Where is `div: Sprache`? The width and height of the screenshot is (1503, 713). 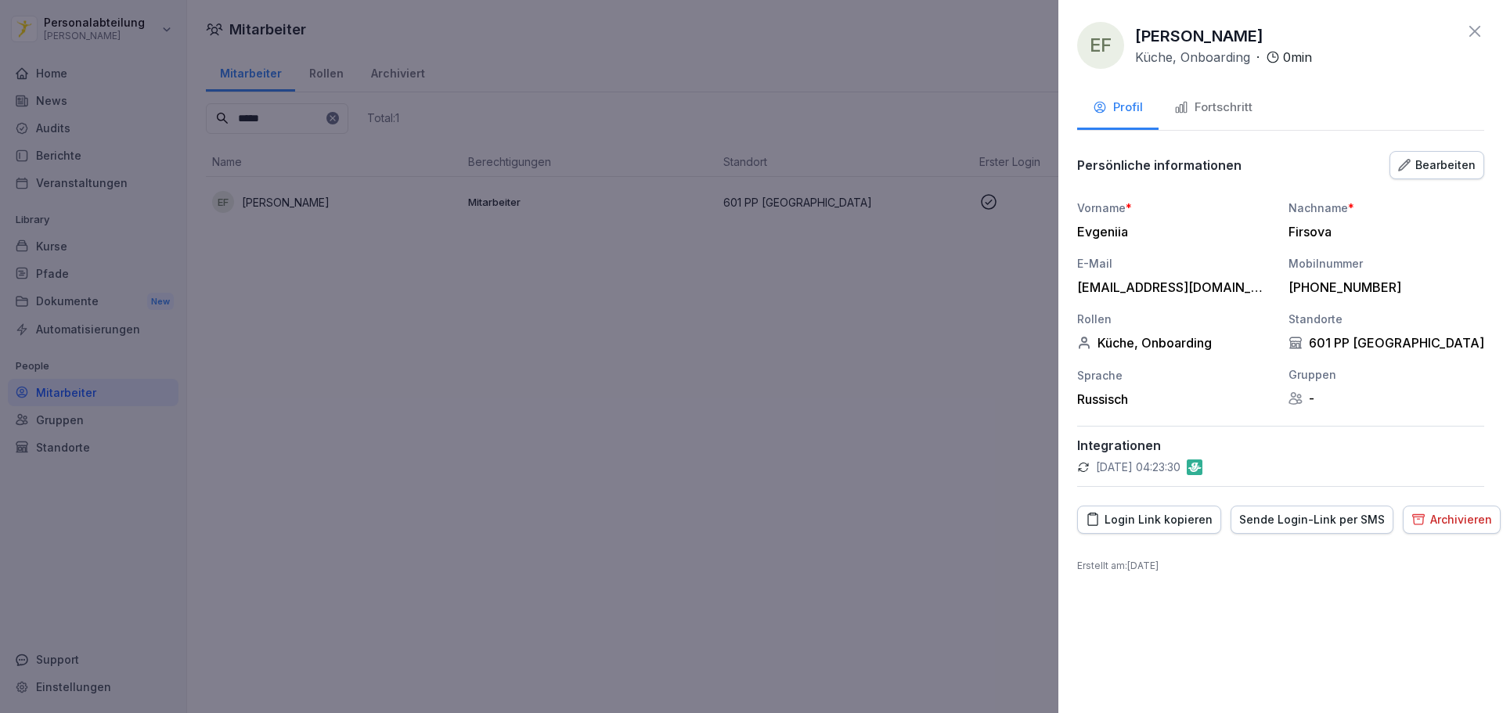
div: Sprache is located at coordinates (1175, 375).